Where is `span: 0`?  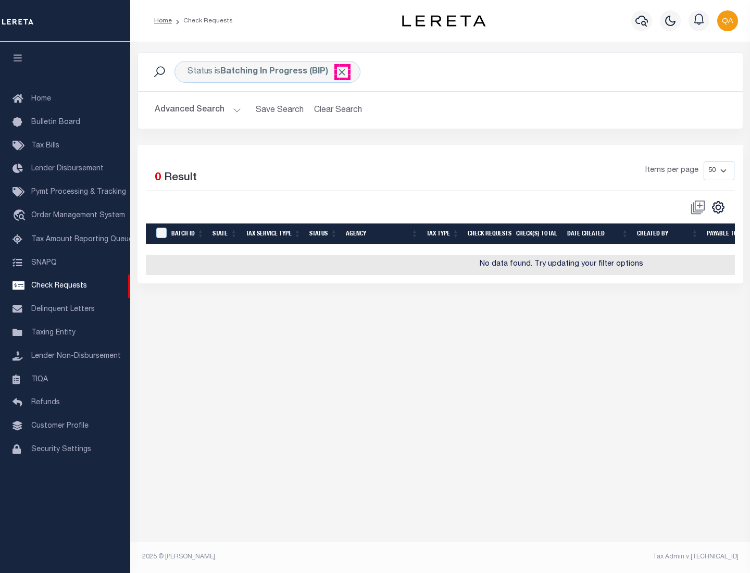
span: 0 is located at coordinates (158, 178).